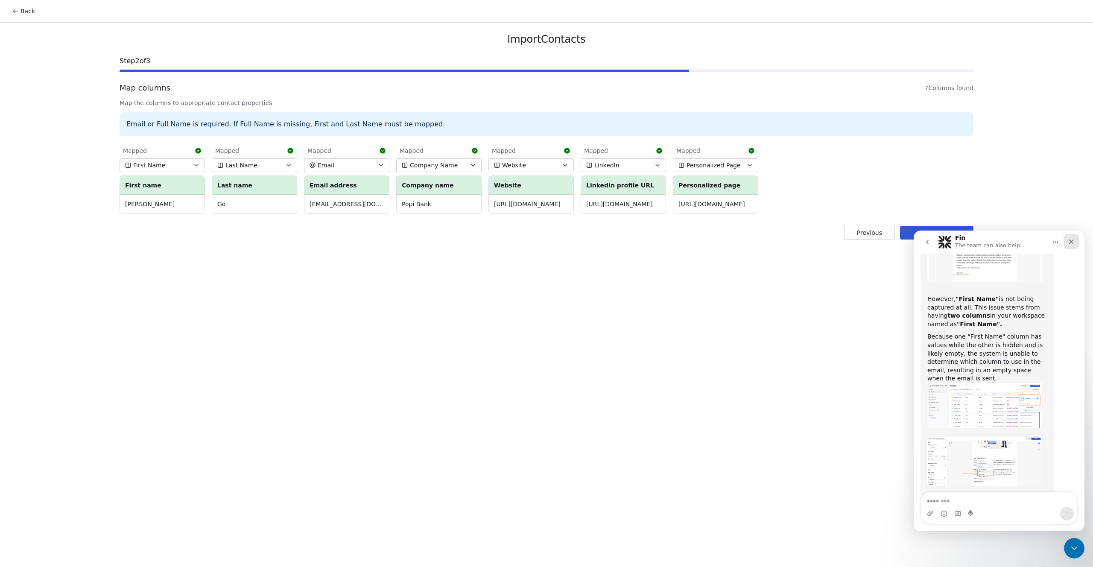 The height and width of the screenshot is (567, 1093). I want to click on th: First name, so click(162, 185).